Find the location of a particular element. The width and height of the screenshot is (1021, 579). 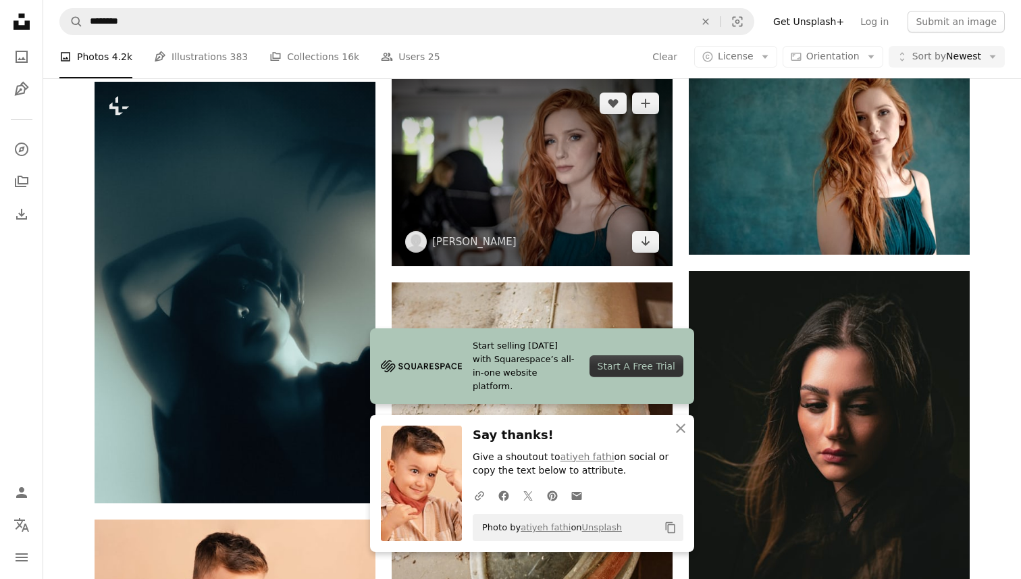

a: Home — Unsplash is located at coordinates (22, 23).